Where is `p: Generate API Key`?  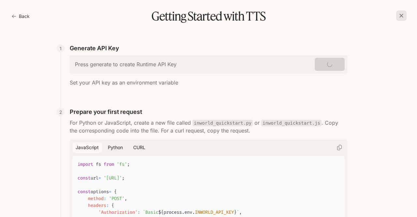 p: Generate API Key is located at coordinates (94, 48).